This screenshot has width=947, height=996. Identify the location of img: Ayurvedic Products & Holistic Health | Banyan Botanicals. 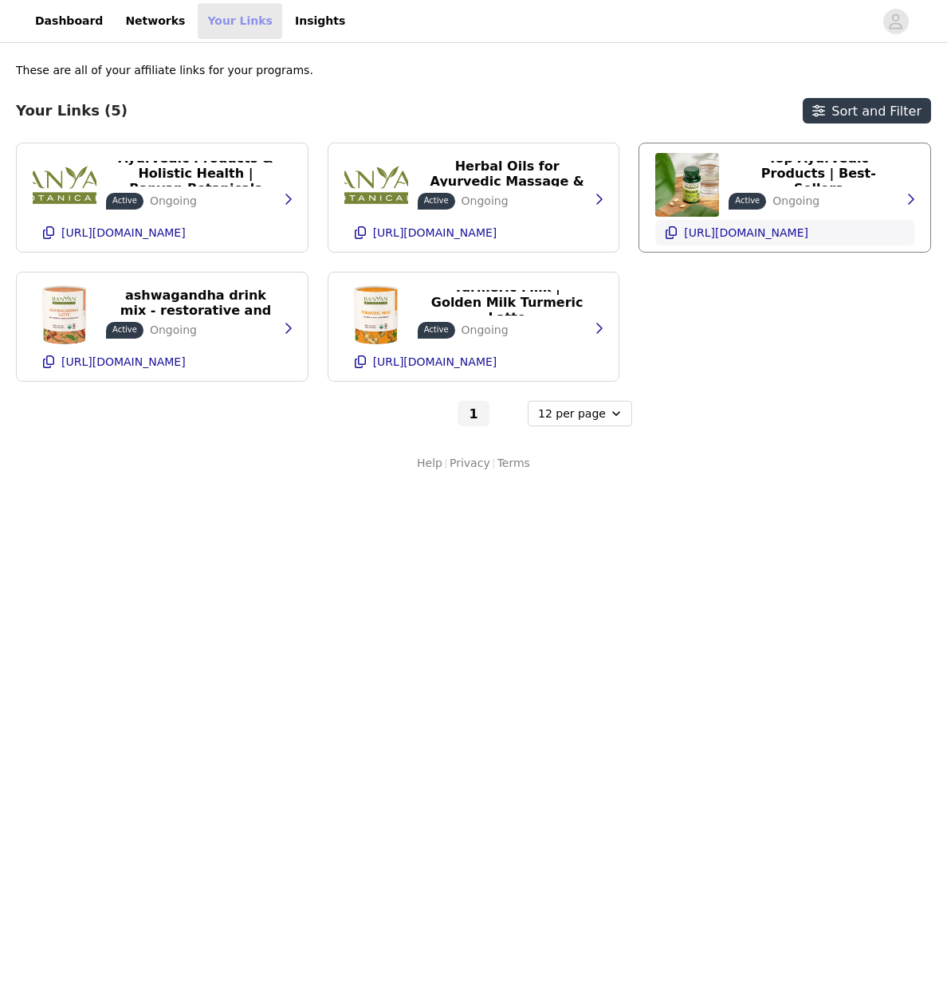
(65, 185).